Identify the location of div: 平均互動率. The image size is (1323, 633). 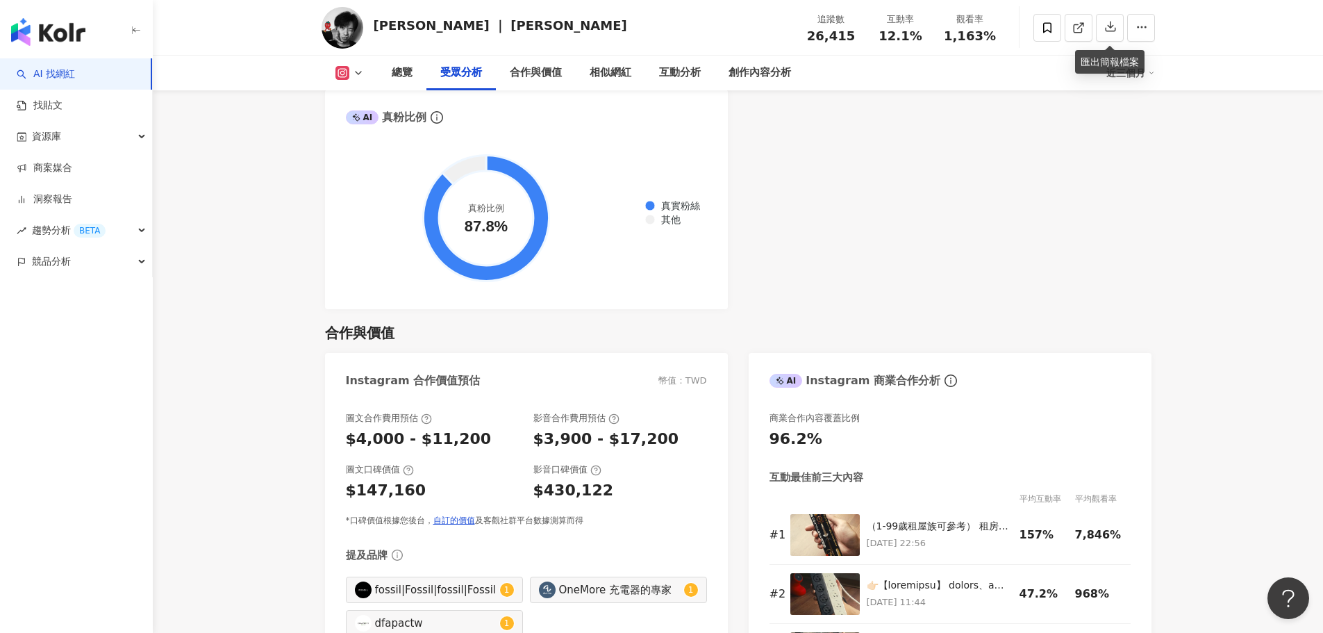
(1047, 499).